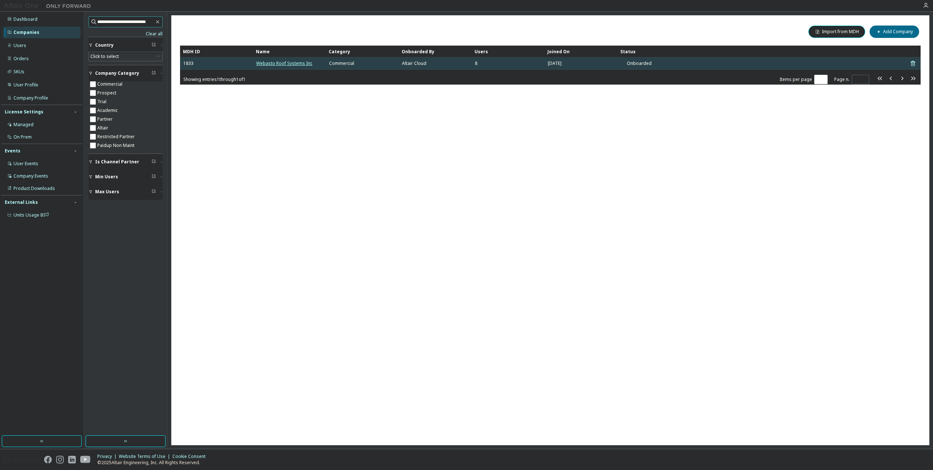  I want to click on span: Company Category, so click(117, 73).